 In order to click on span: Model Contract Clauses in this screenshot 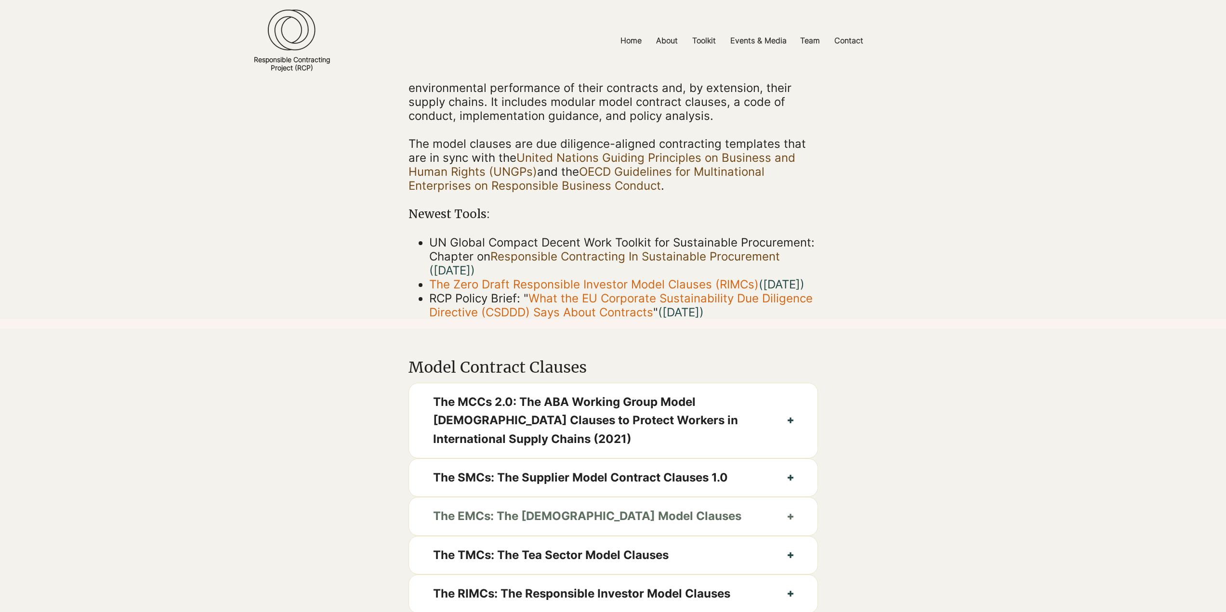, I will do `click(498, 368)`.